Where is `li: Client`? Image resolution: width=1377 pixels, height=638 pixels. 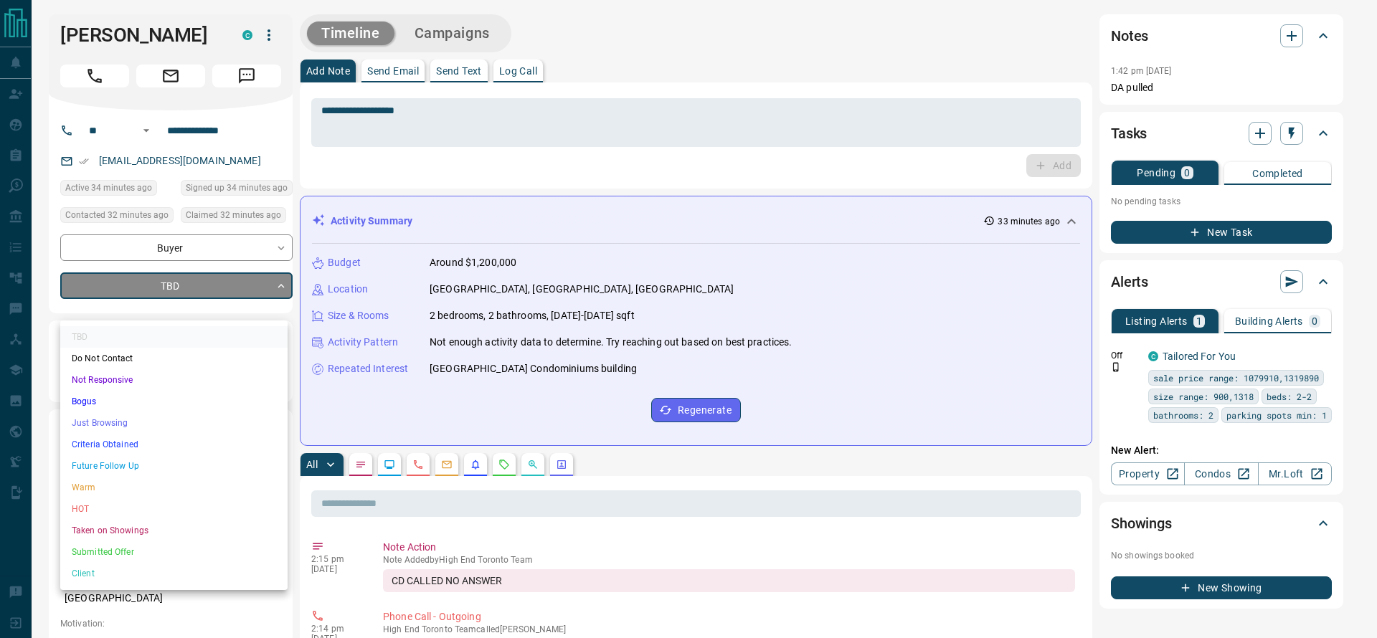
li: Client is located at coordinates (174, 574).